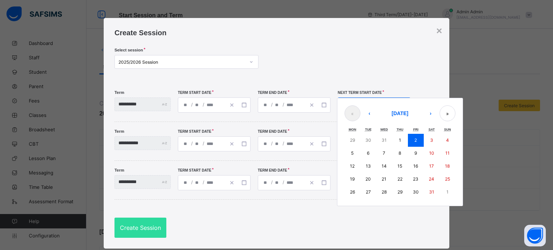 Image resolution: width=553 pixels, height=250 pixels. What do you see at coordinates (448, 179) in the screenshot?
I see `abbr: January 25, 2026` at bounding box center [448, 179].